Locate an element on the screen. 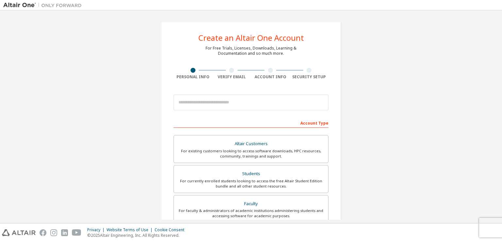  div: Verify Email is located at coordinates (232, 77).